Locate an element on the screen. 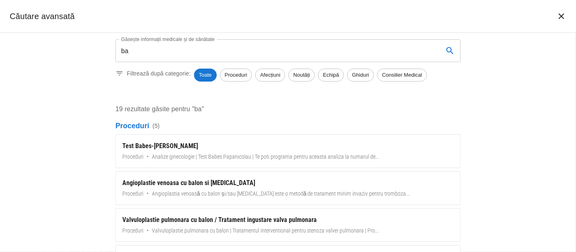  input: Introduceți un termen pentru căutare... is located at coordinates (276, 51).